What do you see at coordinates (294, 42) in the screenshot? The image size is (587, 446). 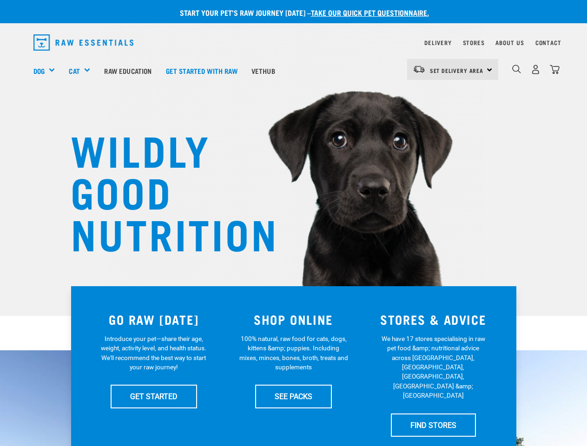 I see `nav: dropdown navigation` at bounding box center [294, 42].